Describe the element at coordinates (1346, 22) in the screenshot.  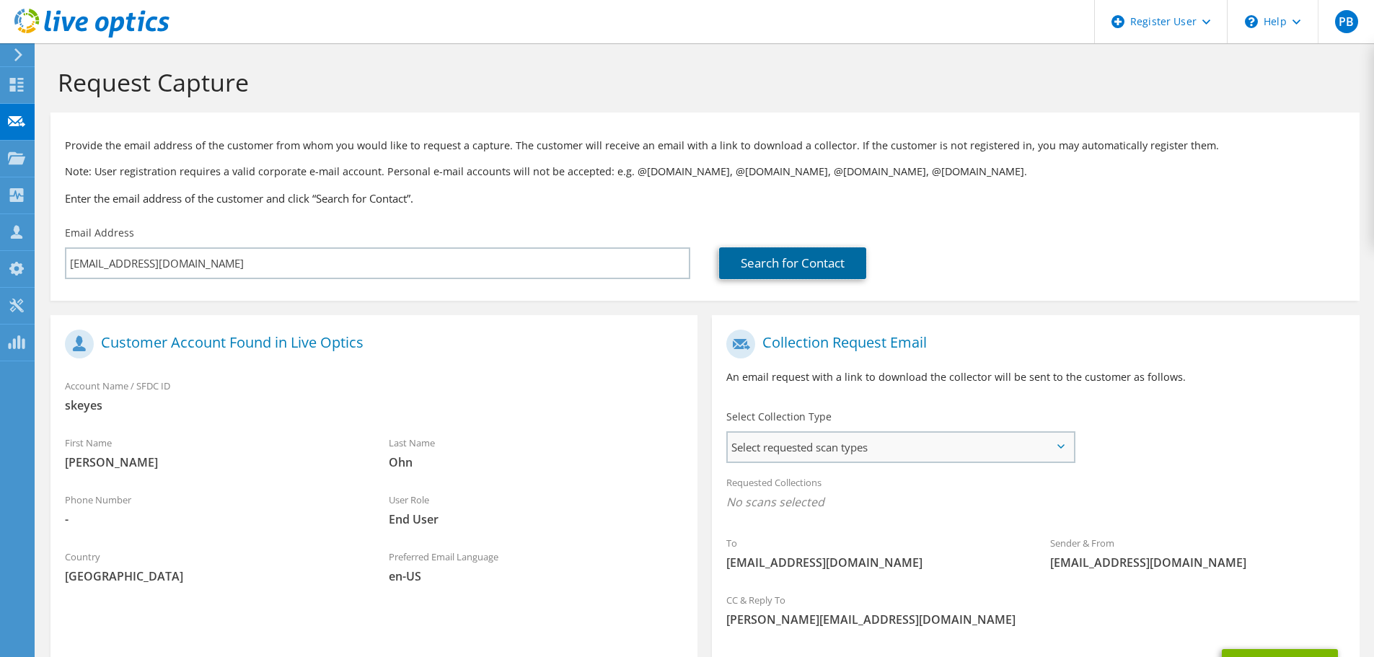
I see `span: PB` at that location.